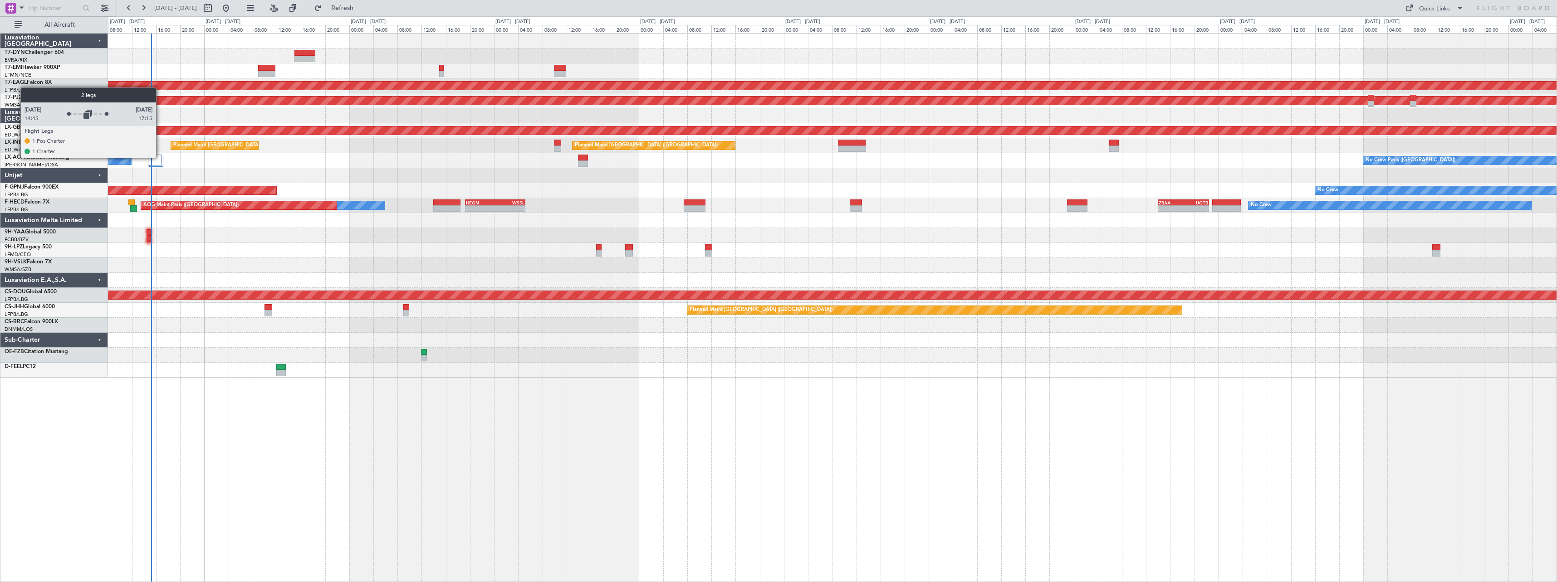 This screenshot has width=1557, height=582. I want to click on span: T7-PJ29, so click(15, 98).